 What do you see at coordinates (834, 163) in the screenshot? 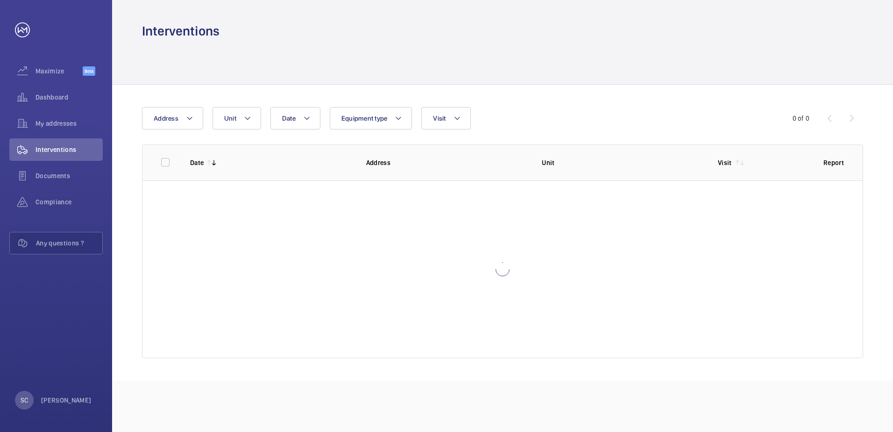
I see `p: Report` at bounding box center [834, 163].